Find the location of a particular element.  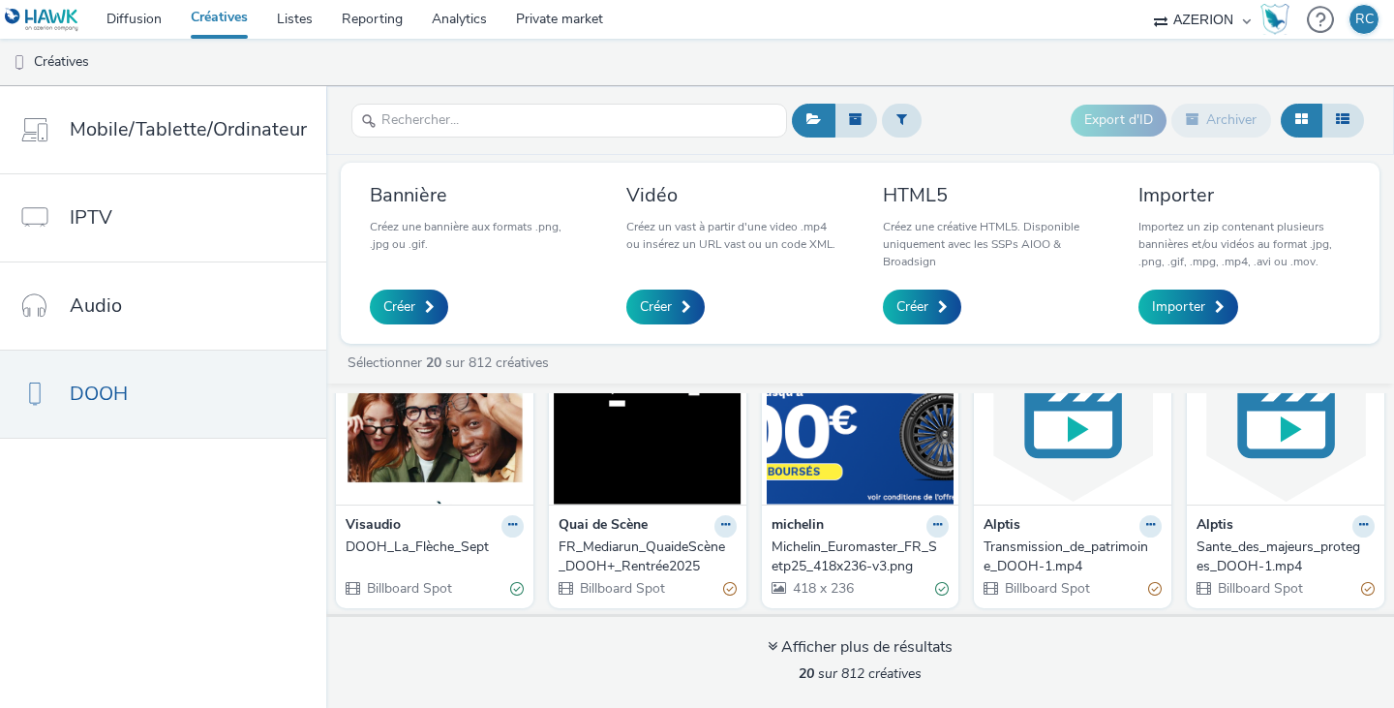

p: Créez une créative HTML5. Disponible uniquement avec les SSPs AIOO & Broadsign is located at coordinates (988, 244).